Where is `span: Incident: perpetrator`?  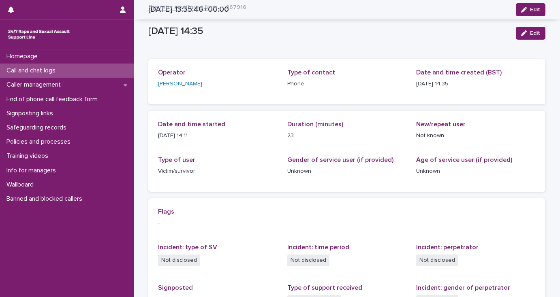
span: Incident: perpetrator is located at coordinates (447, 247).